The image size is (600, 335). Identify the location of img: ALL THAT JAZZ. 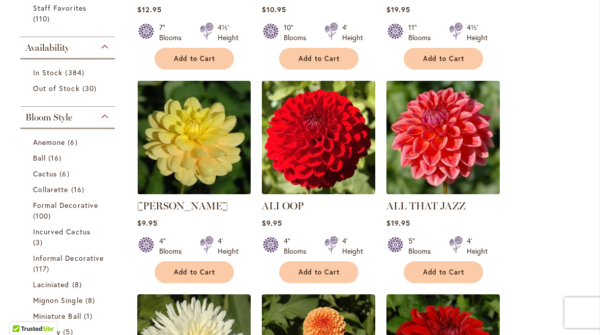
(443, 137).